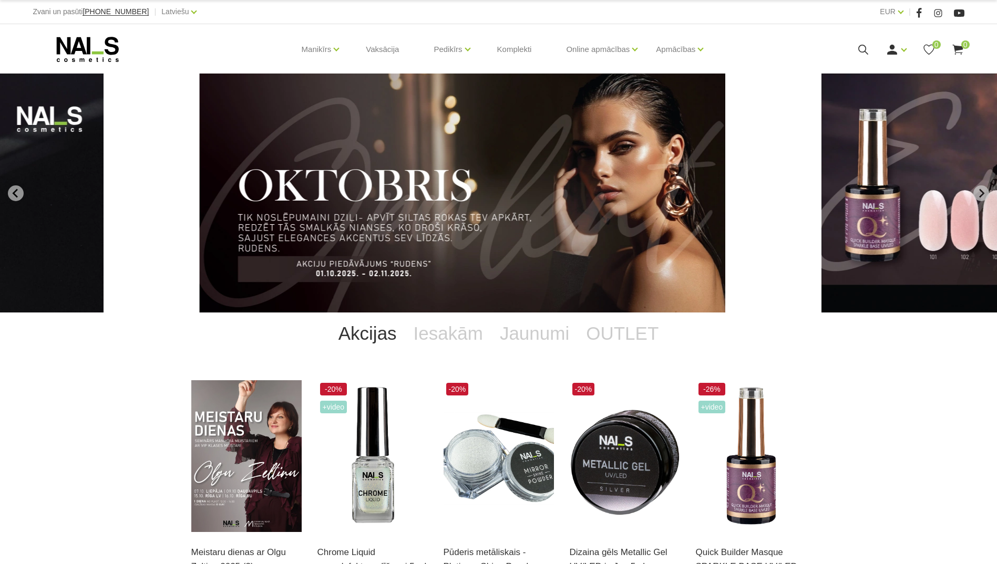 The width and height of the screenshot is (997, 564). I want to click on a: Akcijas, so click(367, 334).